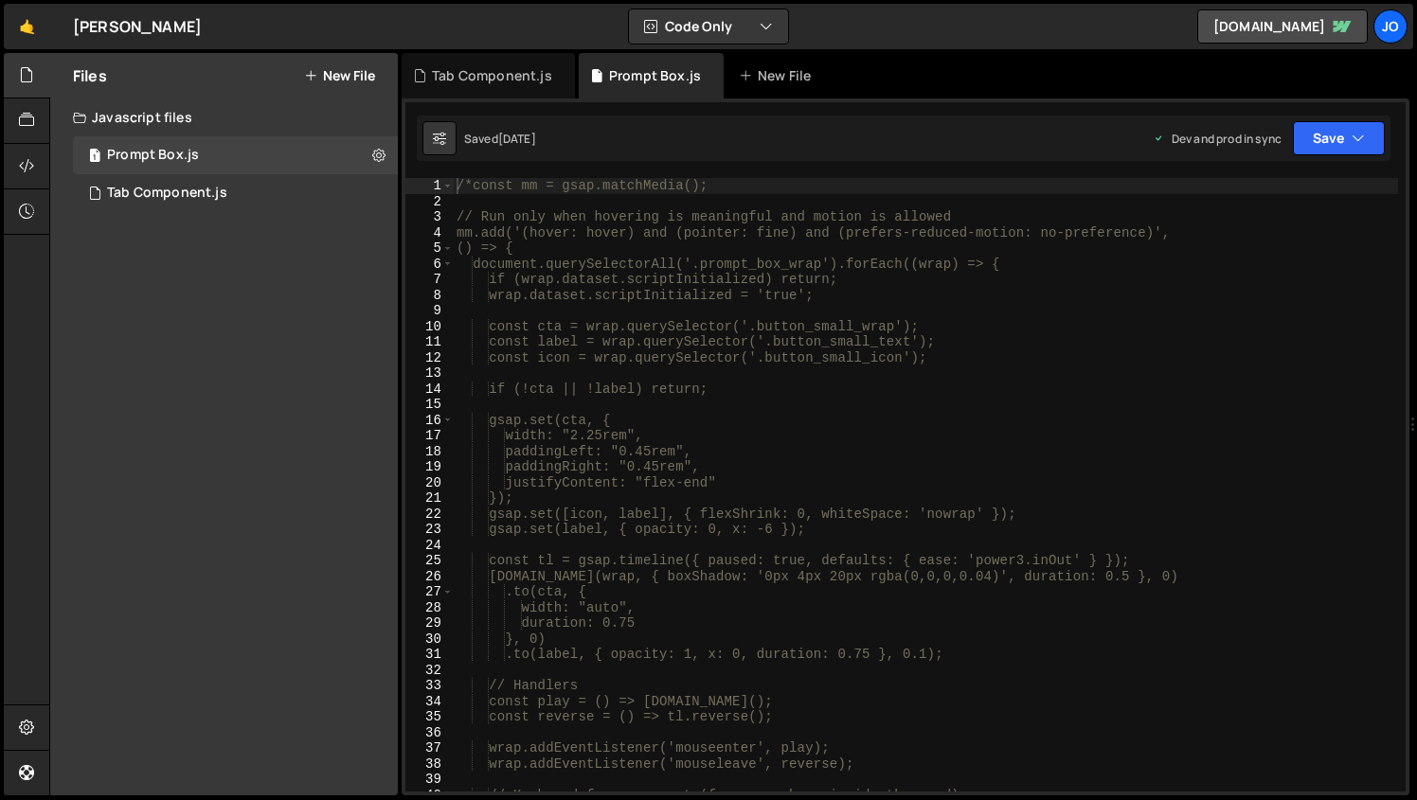 The image size is (1417, 800). Describe the element at coordinates (429, 389) in the screenshot. I see `div: 14` at that location.